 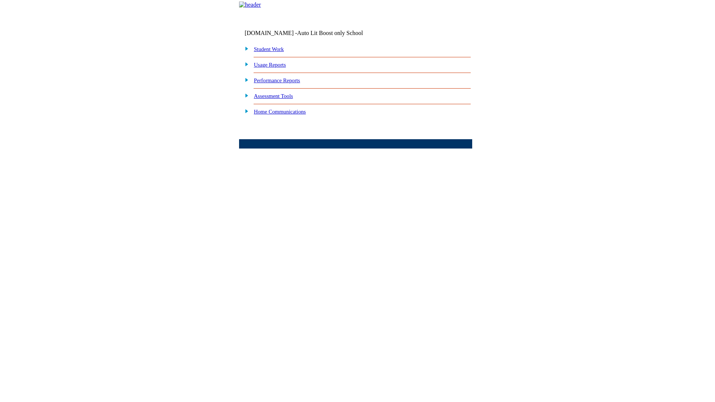 I want to click on a: Usage Reports, so click(x=270, y=65).